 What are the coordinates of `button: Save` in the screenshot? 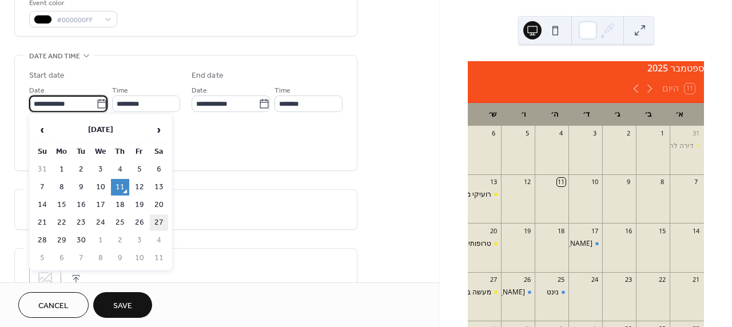 It's located at (122, 305).